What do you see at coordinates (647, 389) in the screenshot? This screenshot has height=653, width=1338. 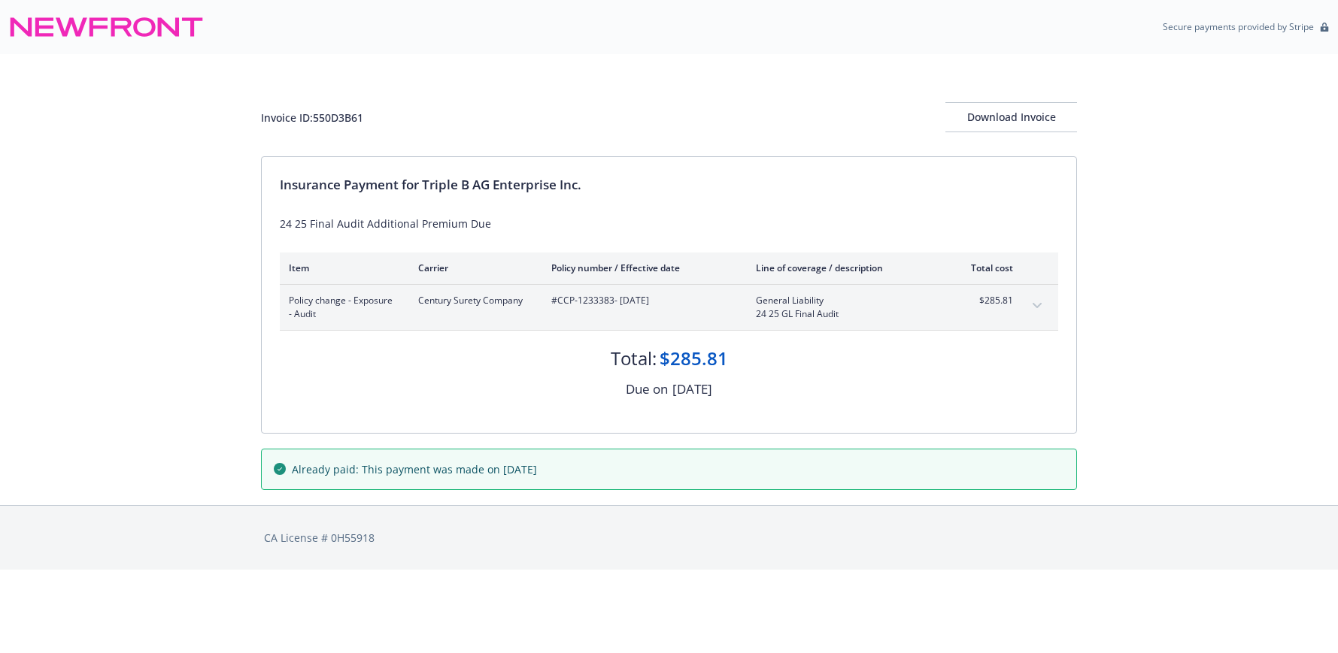 I see `div: Due on` at bounding box center [647, 389].